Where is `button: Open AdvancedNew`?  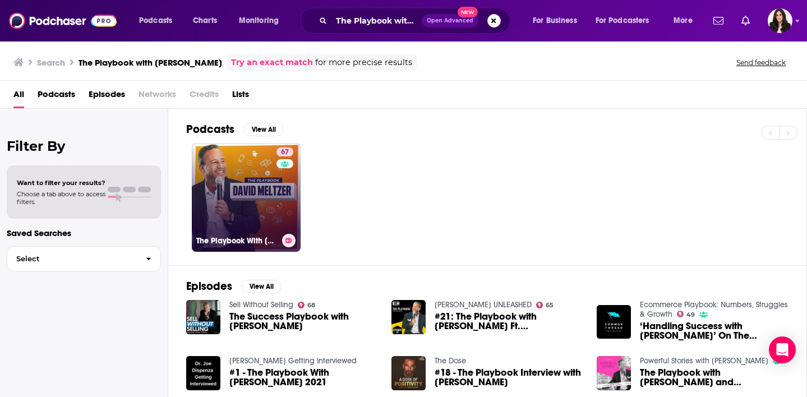
button: Open AdvancedNew is located at coordinates (450, 21).